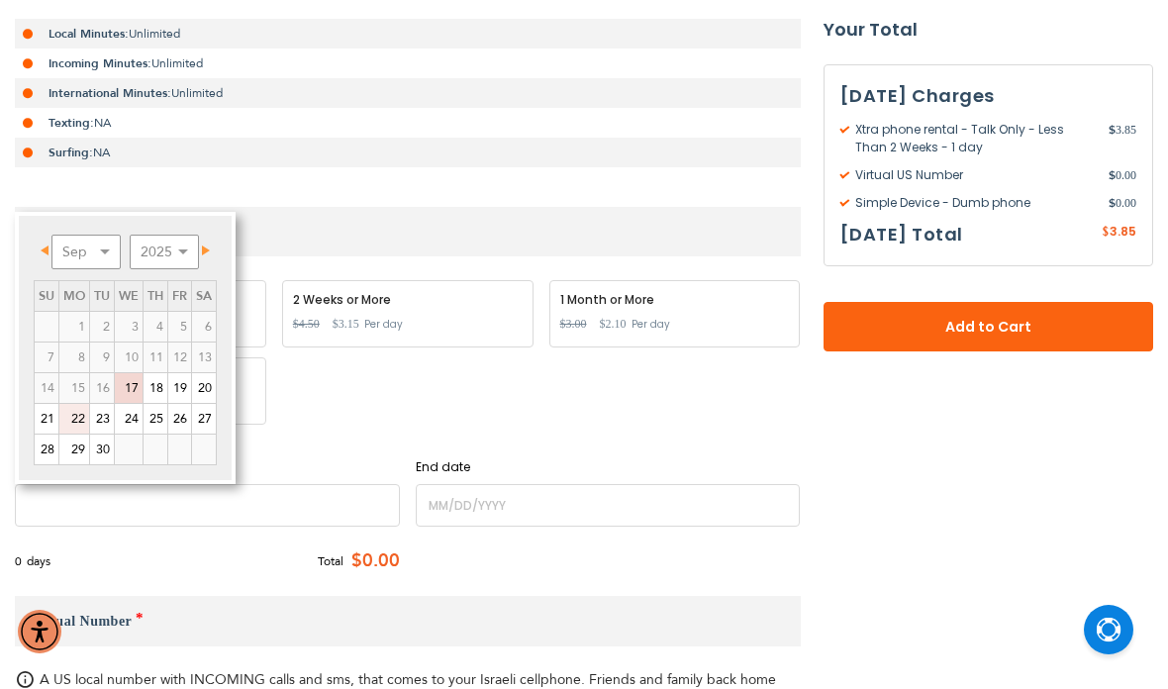 This screenshot has width=1168, height=689. I want to click on span: Sunday, so click(47, 296).